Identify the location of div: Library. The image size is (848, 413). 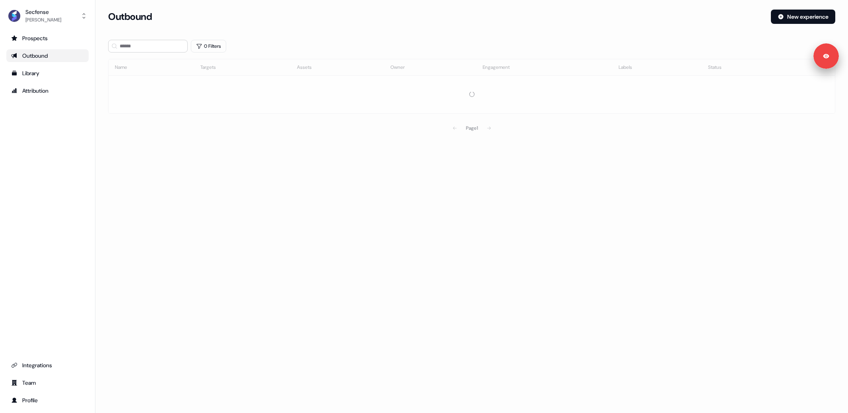
(47, 73).